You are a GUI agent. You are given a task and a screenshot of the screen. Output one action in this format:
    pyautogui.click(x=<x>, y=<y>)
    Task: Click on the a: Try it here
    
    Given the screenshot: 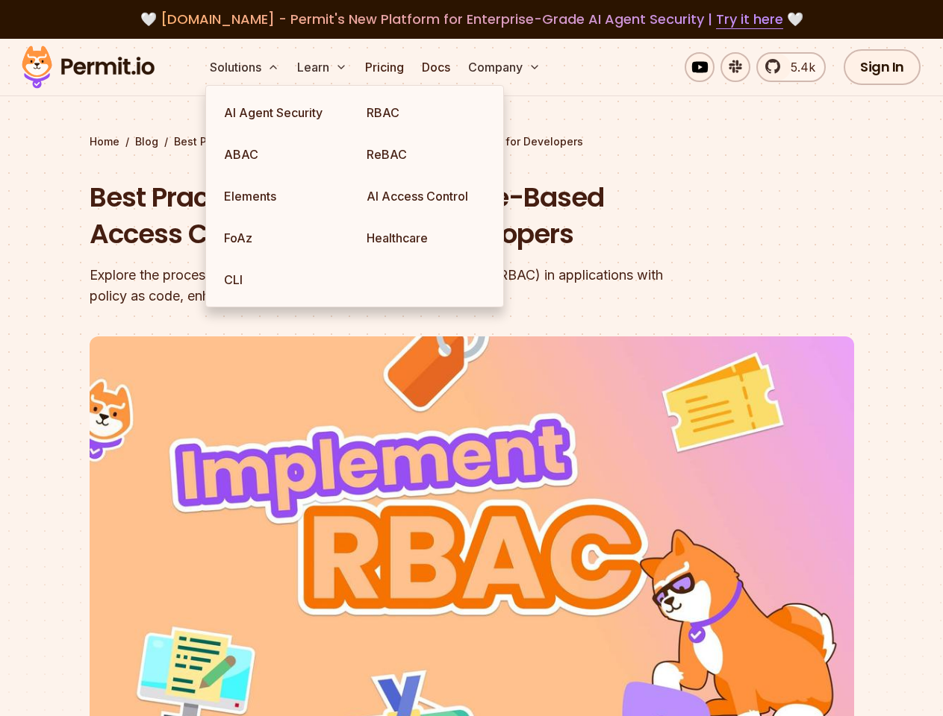 What is the action you would take?
    pyautogui.click(x=749, y=19)
    